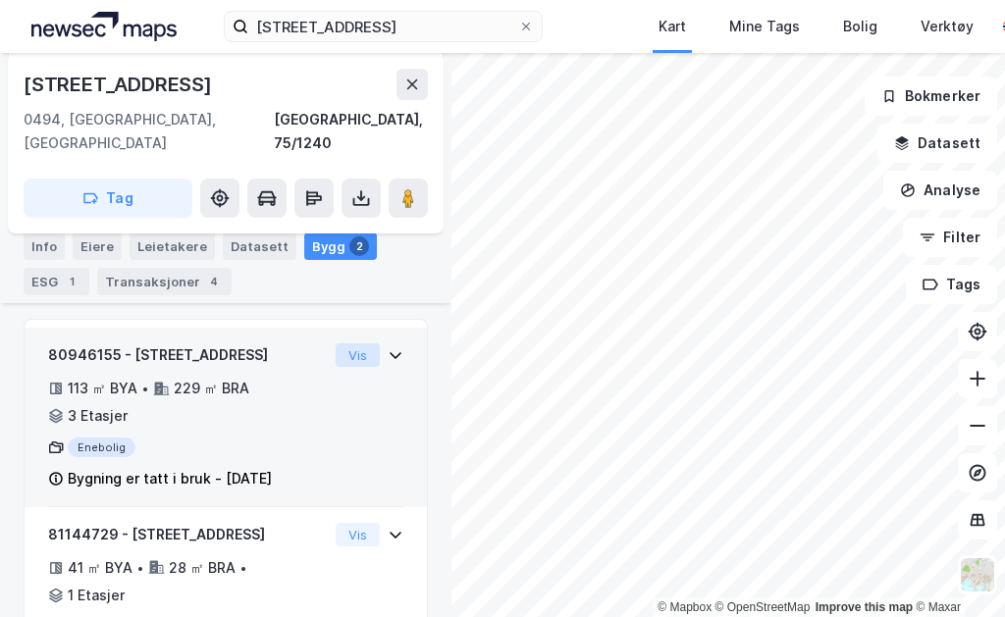  I want to click on button: Tags, so click(951, 285).